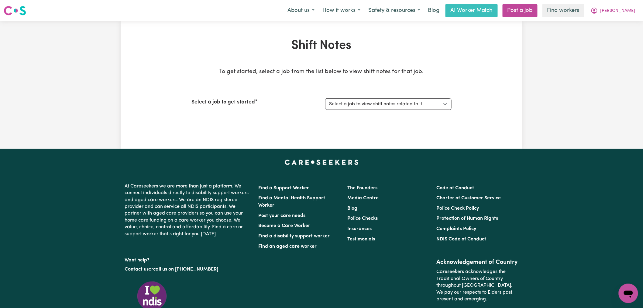  I want to click on p: To get started, select a job from the list below to view shift notes for that job., so click(322, 72).